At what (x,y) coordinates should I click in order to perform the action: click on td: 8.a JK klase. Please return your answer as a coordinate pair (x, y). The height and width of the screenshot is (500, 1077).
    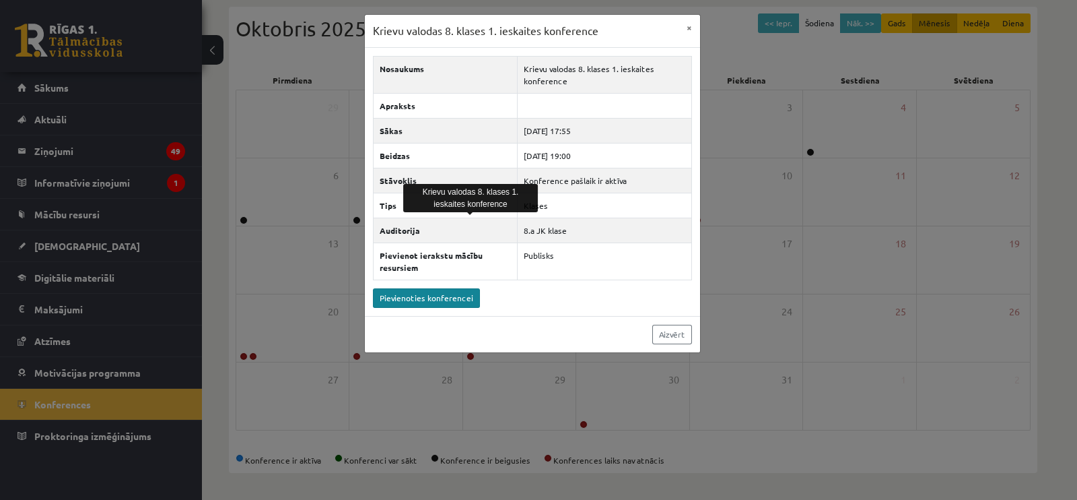
    Looking at the image, I should click on (605, 230).